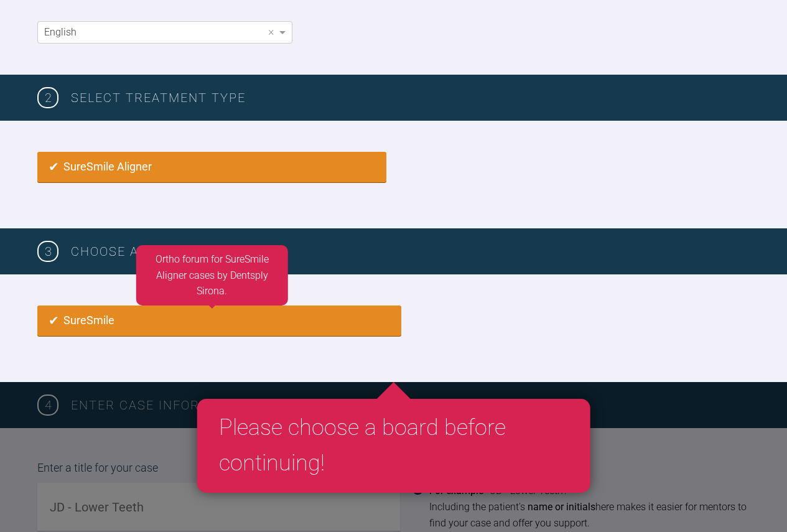 The height and width of the screenshot is (532, 787). I want to click on h3: Choose a board, so click(410, 251).